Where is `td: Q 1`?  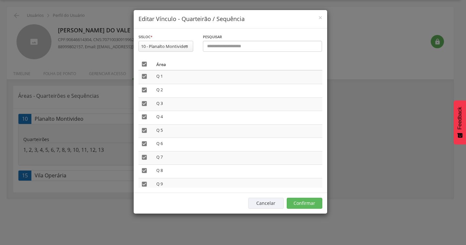 td: Q 1 is located at coordinates (238, 77).